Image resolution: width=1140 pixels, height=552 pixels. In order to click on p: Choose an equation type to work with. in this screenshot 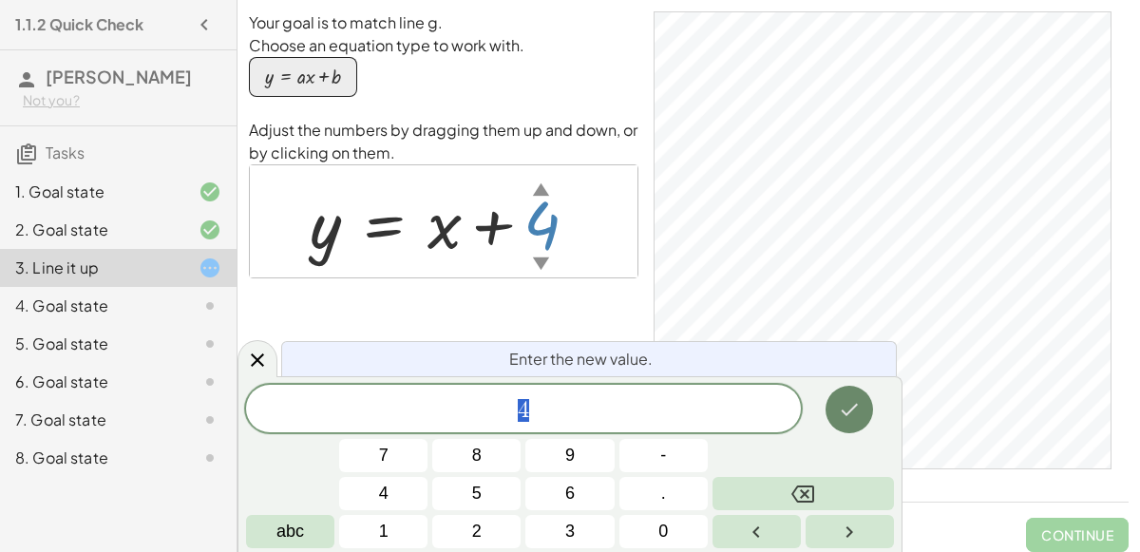, I will do `click(444, 46)`.